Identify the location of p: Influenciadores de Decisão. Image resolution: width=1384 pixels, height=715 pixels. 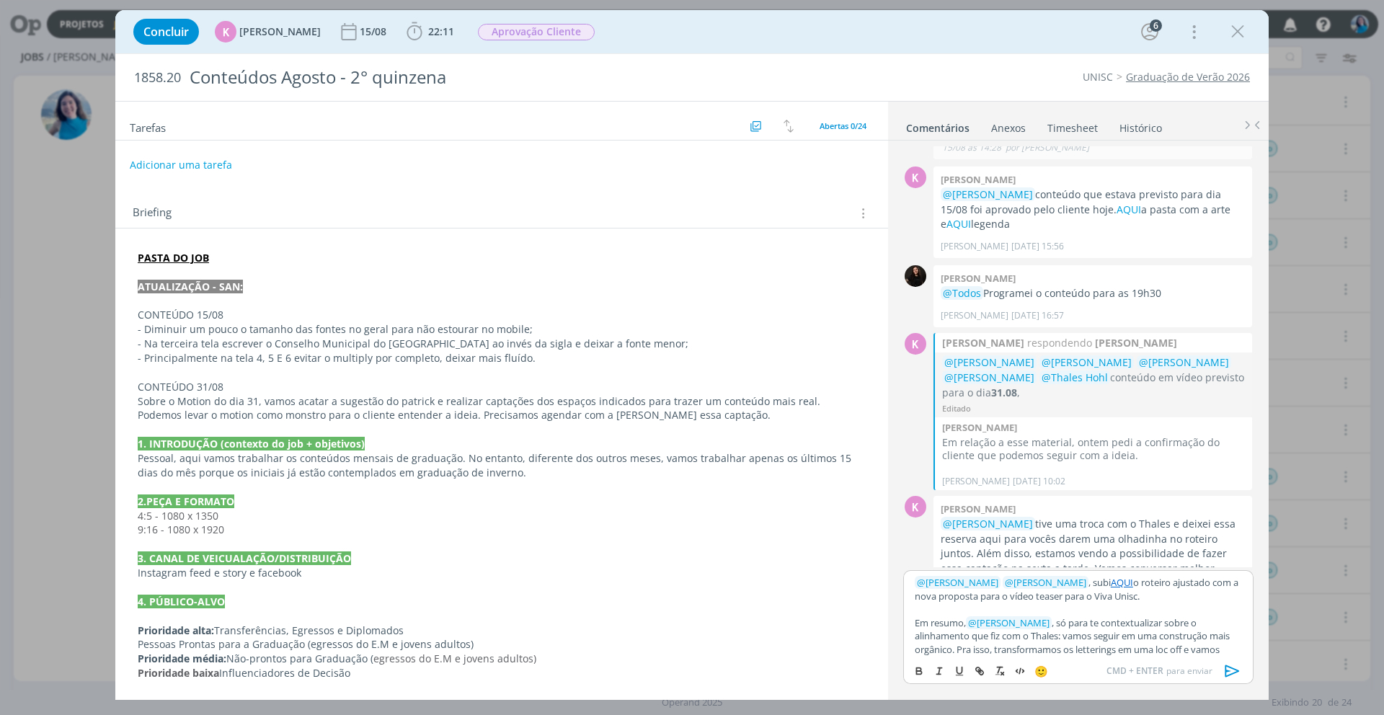
(502, 673).